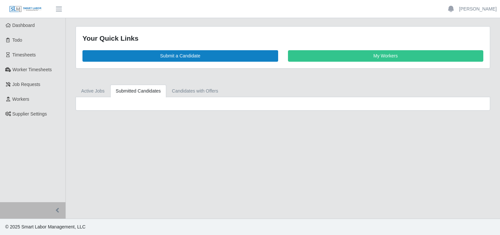 The image size is (500, 235). Describe the element at coordinates (17, 40) in the screenshot. I see `span: Todo` at that location.